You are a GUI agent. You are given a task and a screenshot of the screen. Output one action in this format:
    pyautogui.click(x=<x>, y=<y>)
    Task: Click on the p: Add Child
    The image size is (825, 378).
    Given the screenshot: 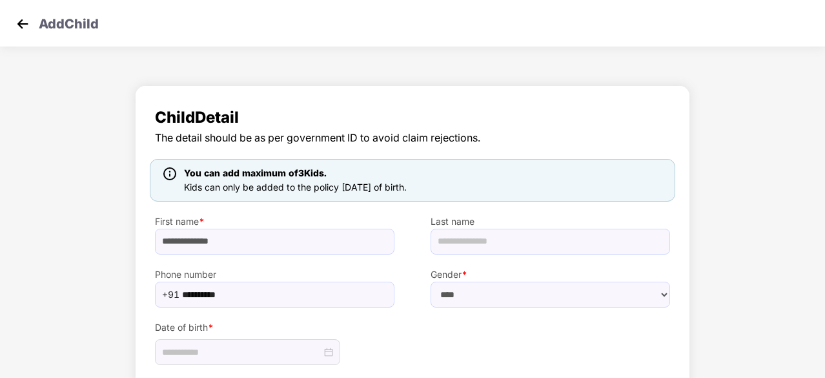 What is the action you would take?
    pyautogui.click(x=68, y=22)
    